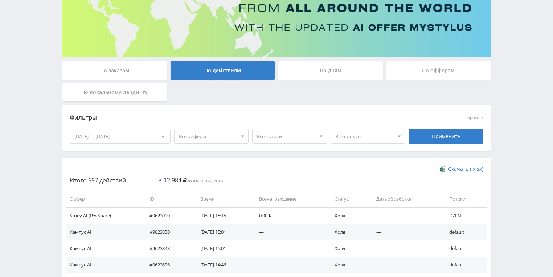 The height and width of the screenshot is (277, 553). I want to click on span: вознаграждения, so click(194, 180).